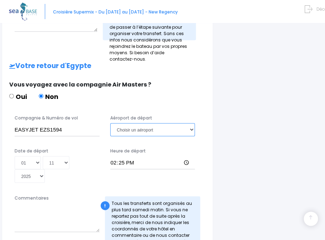 The width and height of the screenshot is (325, 240). I want to click on label: Aéroport de départ, so click(131, 118).